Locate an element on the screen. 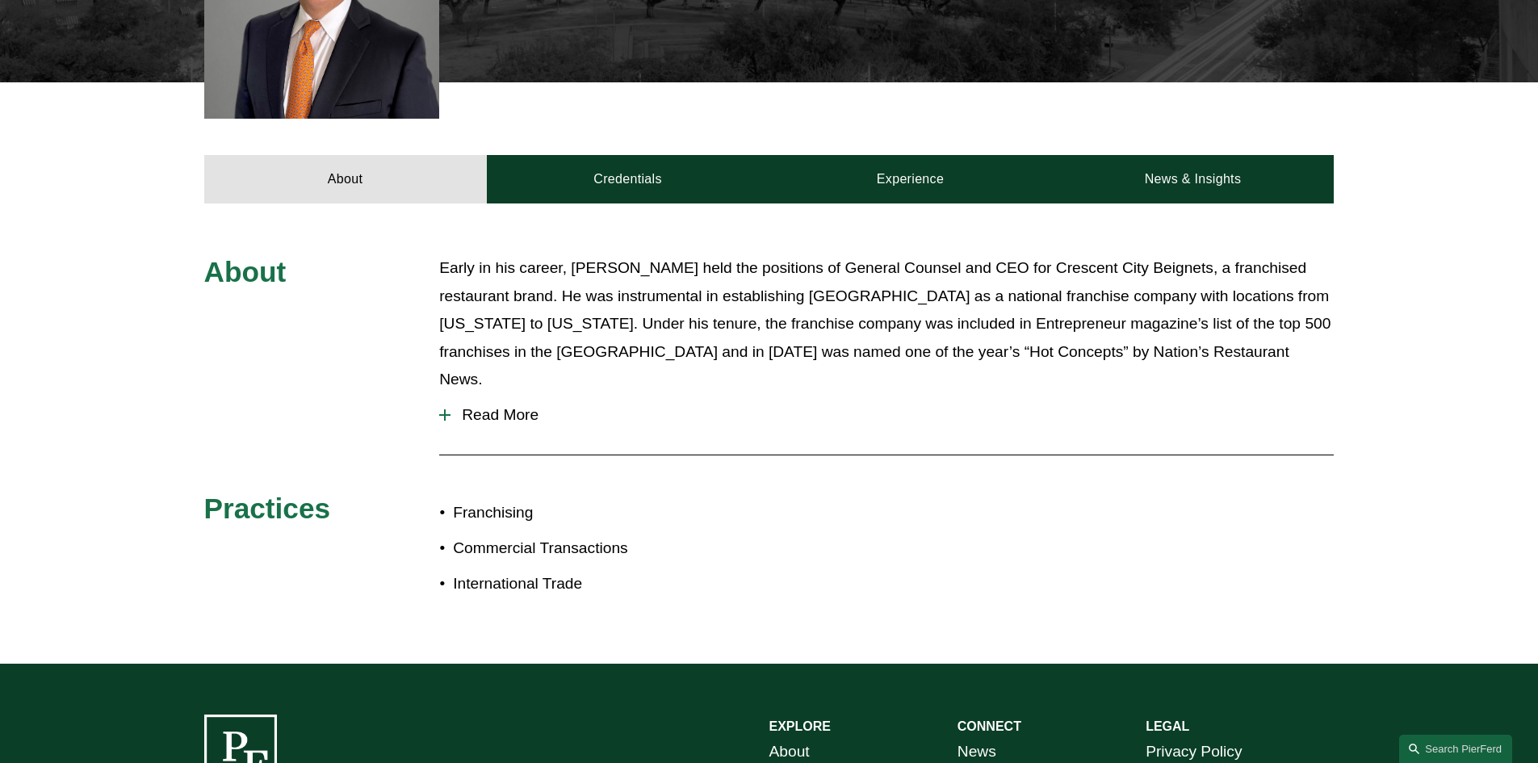 Image resolution: width=1538 pixels, height=763 pixels. p: Commercial Transactions is located at coordinates (610, 548).